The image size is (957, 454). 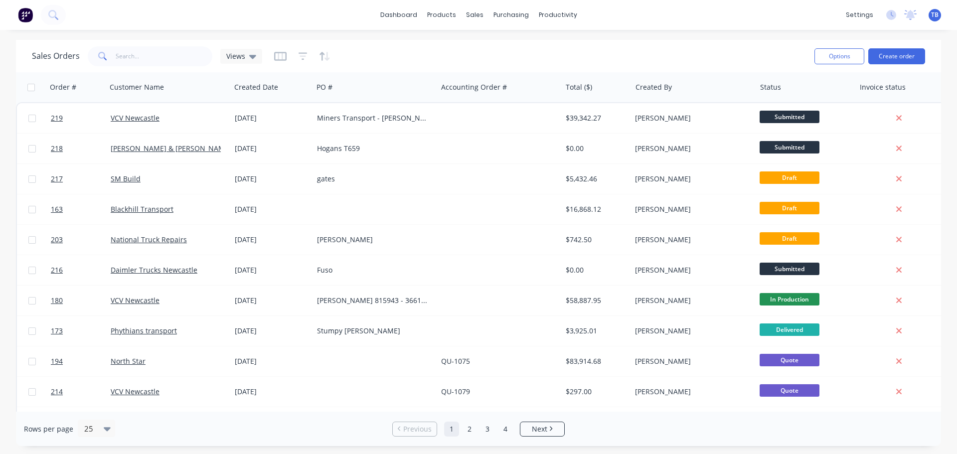 What do you see at coordinates (81, 331) in the screenshot?
I see `a: 173` at bounding box center [81, 331].